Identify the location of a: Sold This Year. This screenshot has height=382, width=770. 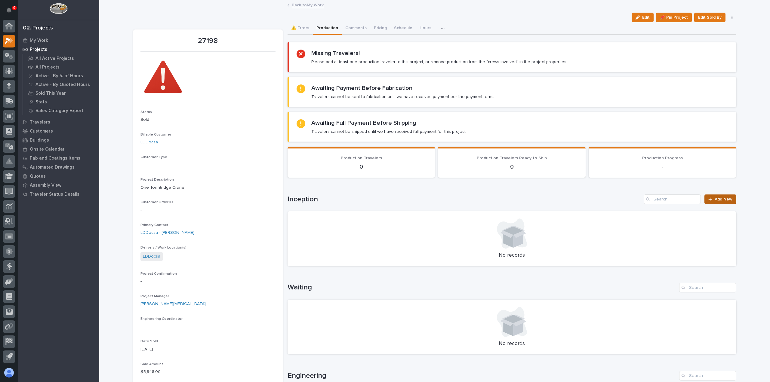
(61, 93).